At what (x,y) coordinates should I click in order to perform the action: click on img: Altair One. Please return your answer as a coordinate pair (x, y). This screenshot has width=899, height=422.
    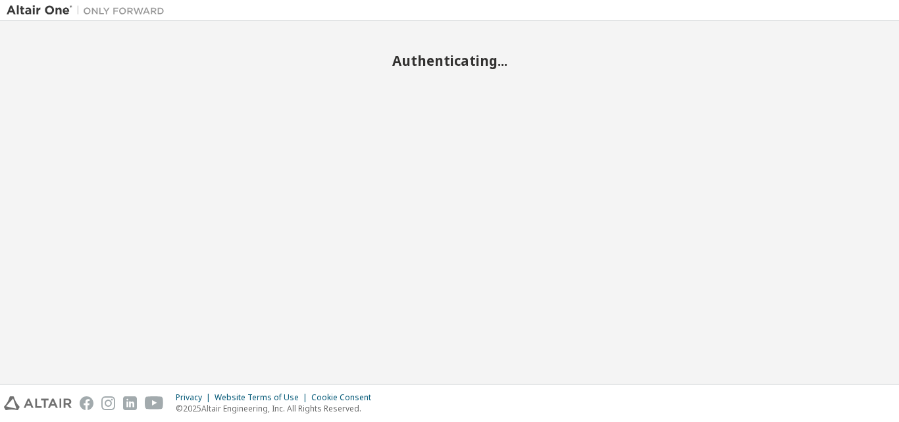
    Looking at the image, I should click on (89, 11).